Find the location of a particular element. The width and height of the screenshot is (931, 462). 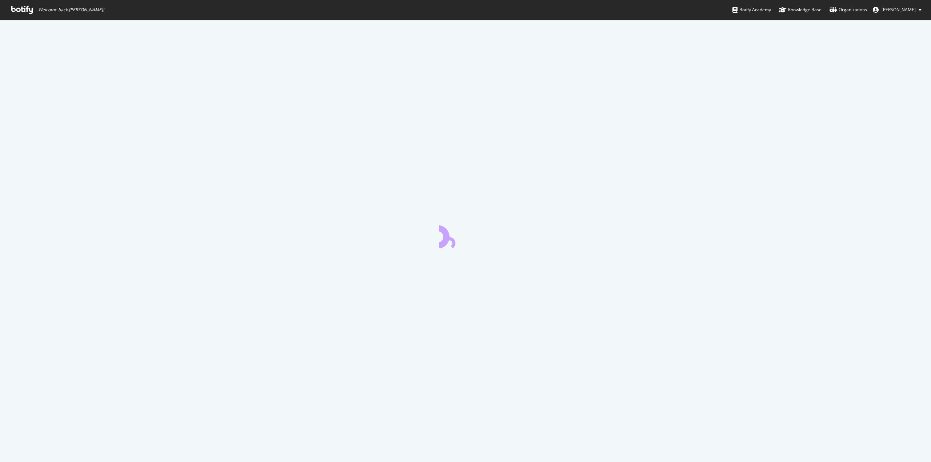

div: Organizations is located at coordinates (848, 10).